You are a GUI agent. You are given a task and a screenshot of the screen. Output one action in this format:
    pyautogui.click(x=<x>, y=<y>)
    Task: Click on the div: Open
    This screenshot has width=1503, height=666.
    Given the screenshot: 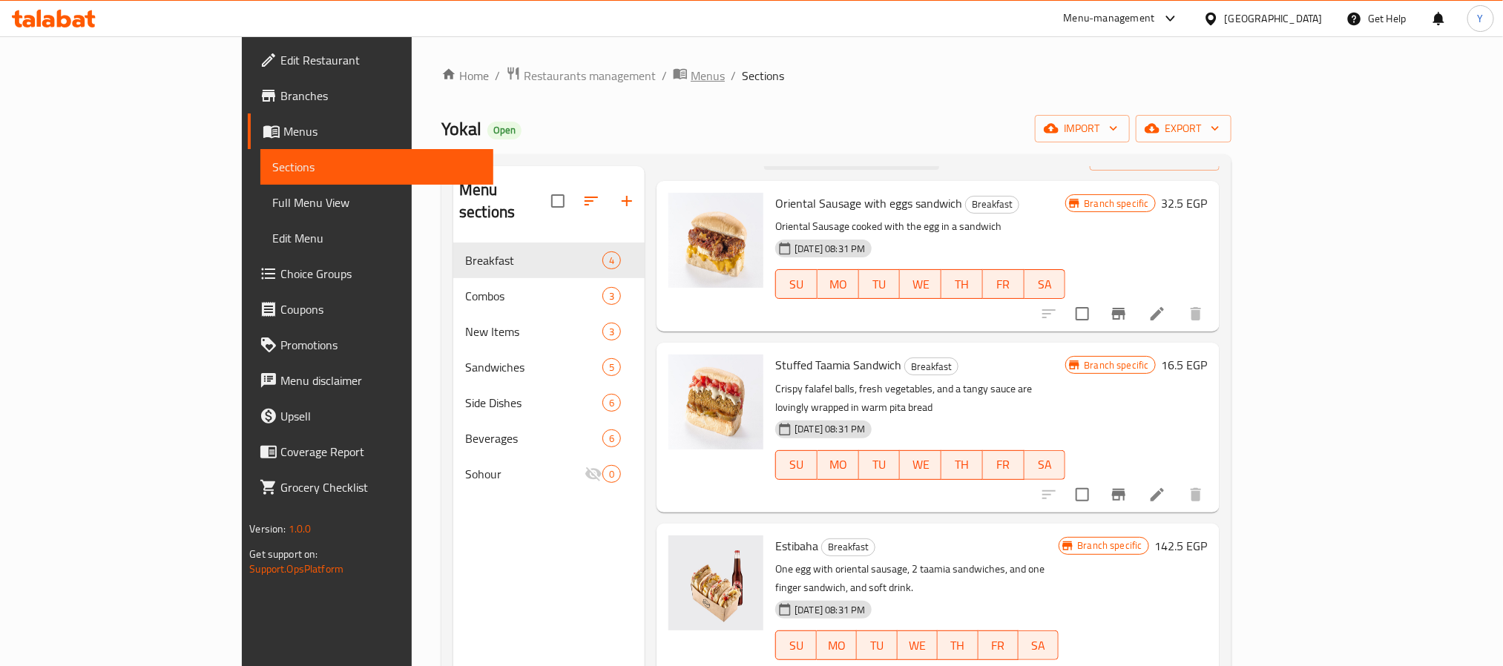 What is the action you would take?
    pyautogui.click(x=504, y=131)
    